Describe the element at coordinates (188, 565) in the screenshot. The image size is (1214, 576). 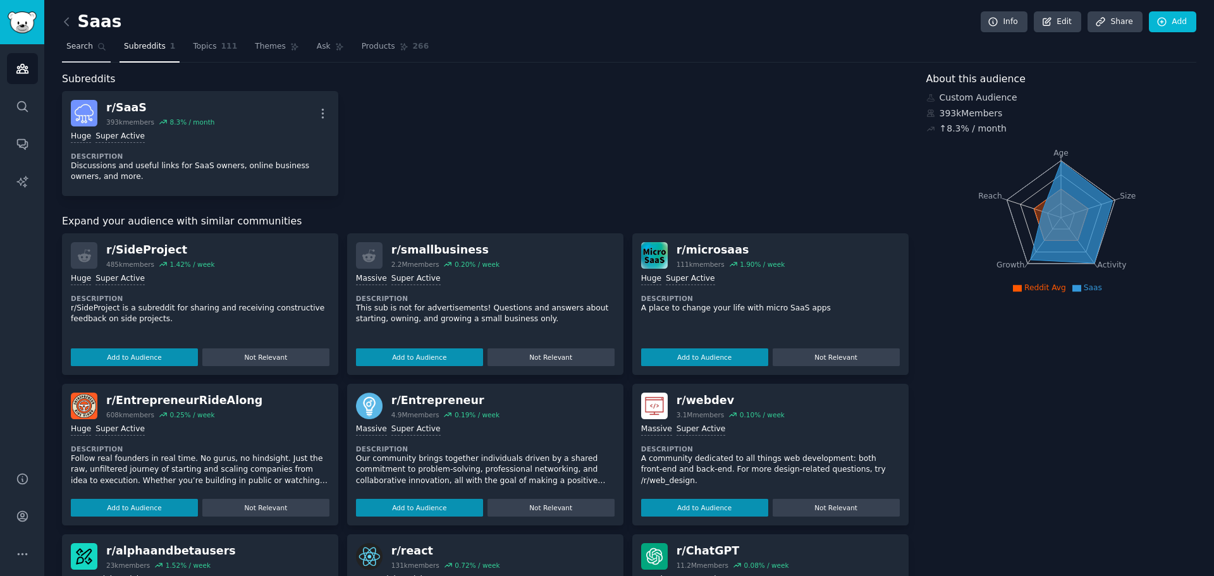
I see `div: 1.52 % / week` at that location.